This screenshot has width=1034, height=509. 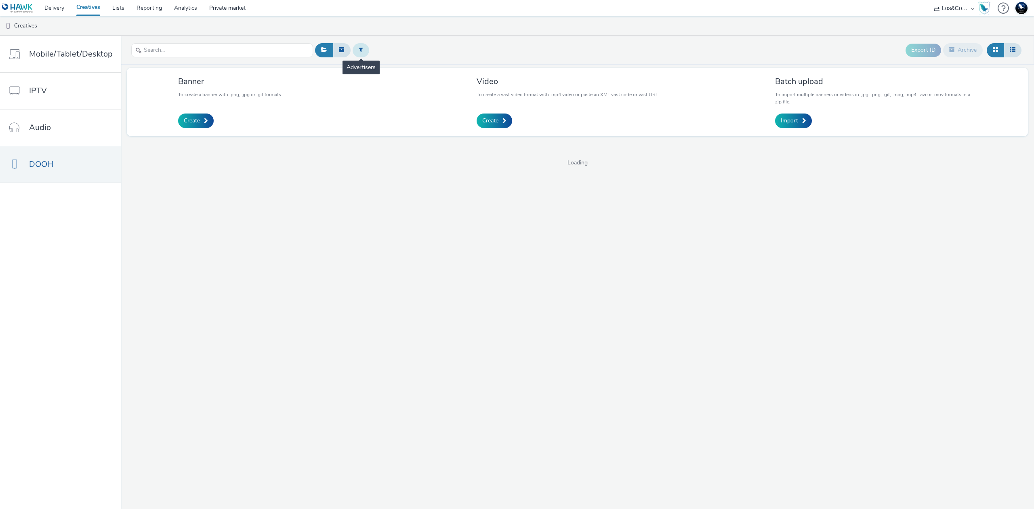 What do you see at coordinates (963, 50) in the screenshot?
I see `button: Archive` at bounding box center [963, 50].